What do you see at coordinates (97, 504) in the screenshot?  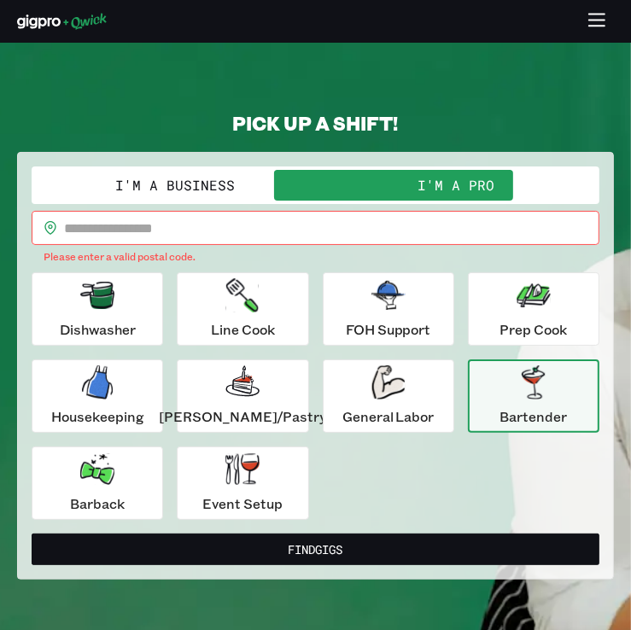 I see `p: Barback` at bounding box center [97, 504].